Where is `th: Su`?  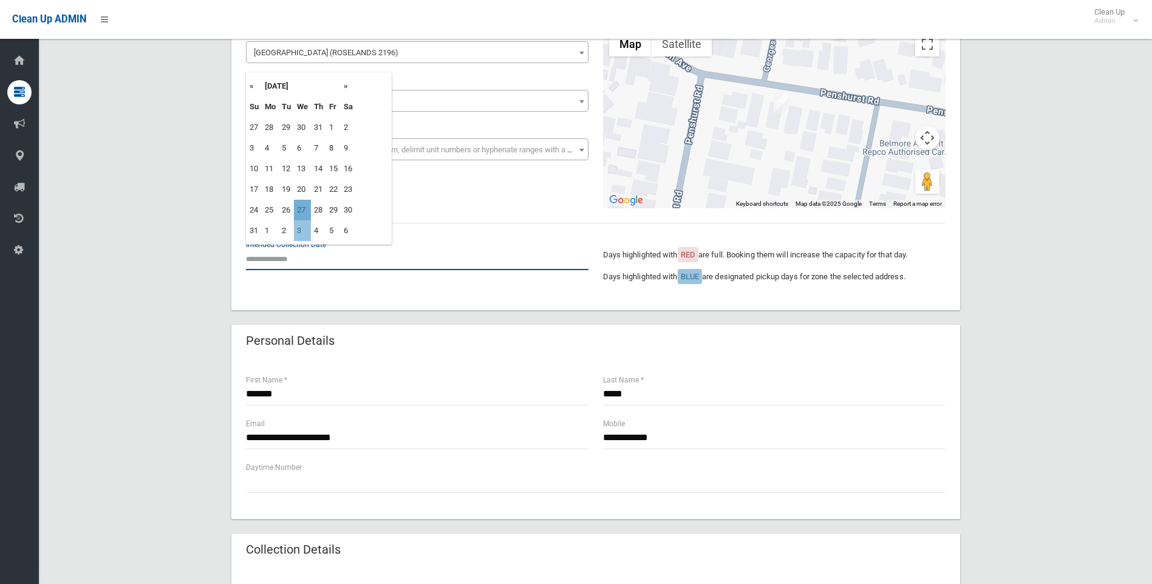 th: Su is located at coordinates (254, 107).